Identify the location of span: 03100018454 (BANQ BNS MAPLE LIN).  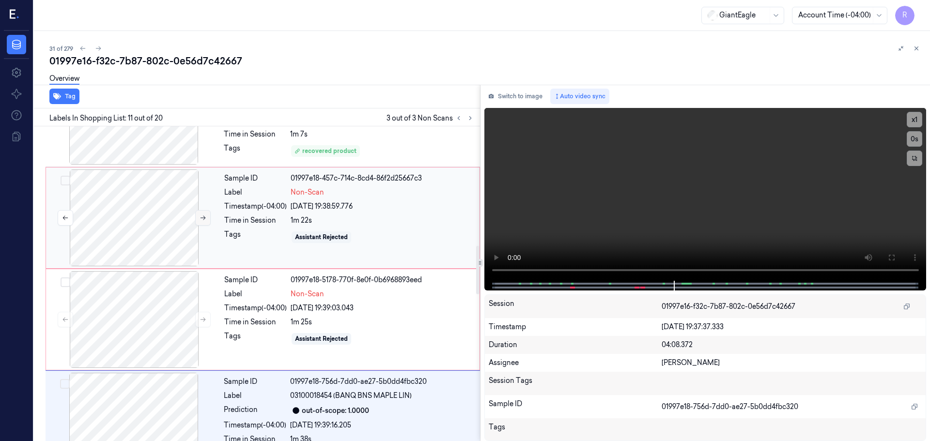
(351, 396).